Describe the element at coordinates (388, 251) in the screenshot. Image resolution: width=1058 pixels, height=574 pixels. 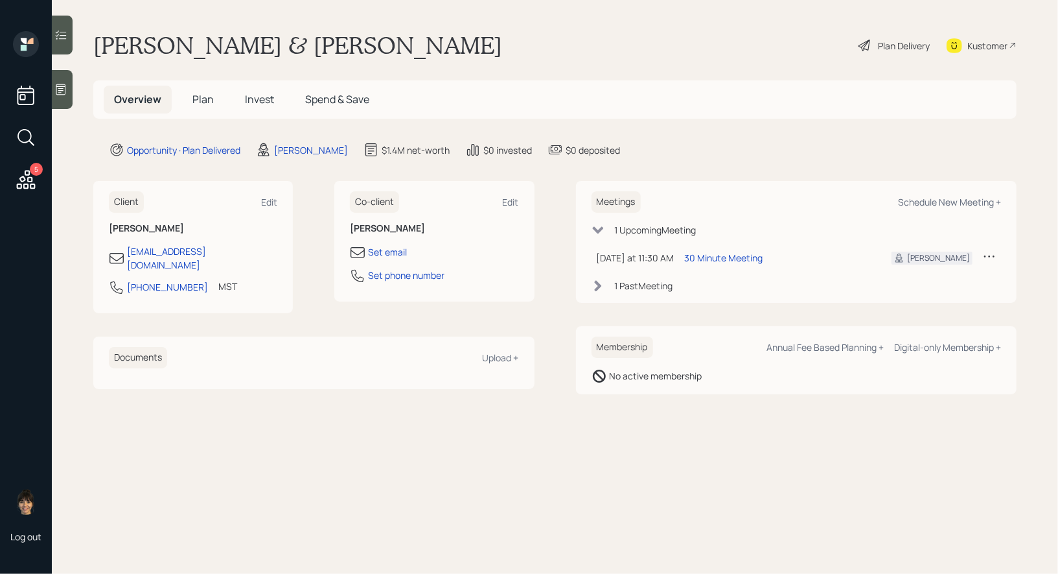
I see `div: Set email` at that location.